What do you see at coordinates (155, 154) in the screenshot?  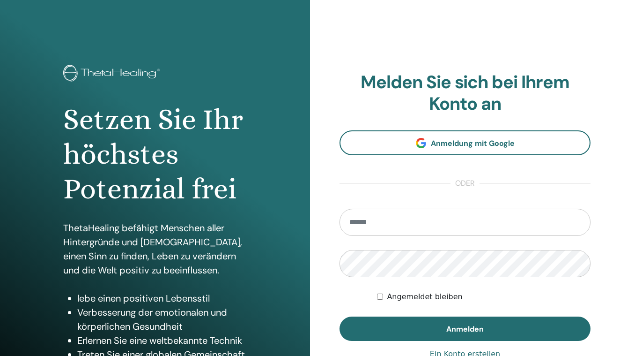 I see `h1: Setzen Sie Ihr höchstes Potenzial frei` at bounding box center [155, 154].